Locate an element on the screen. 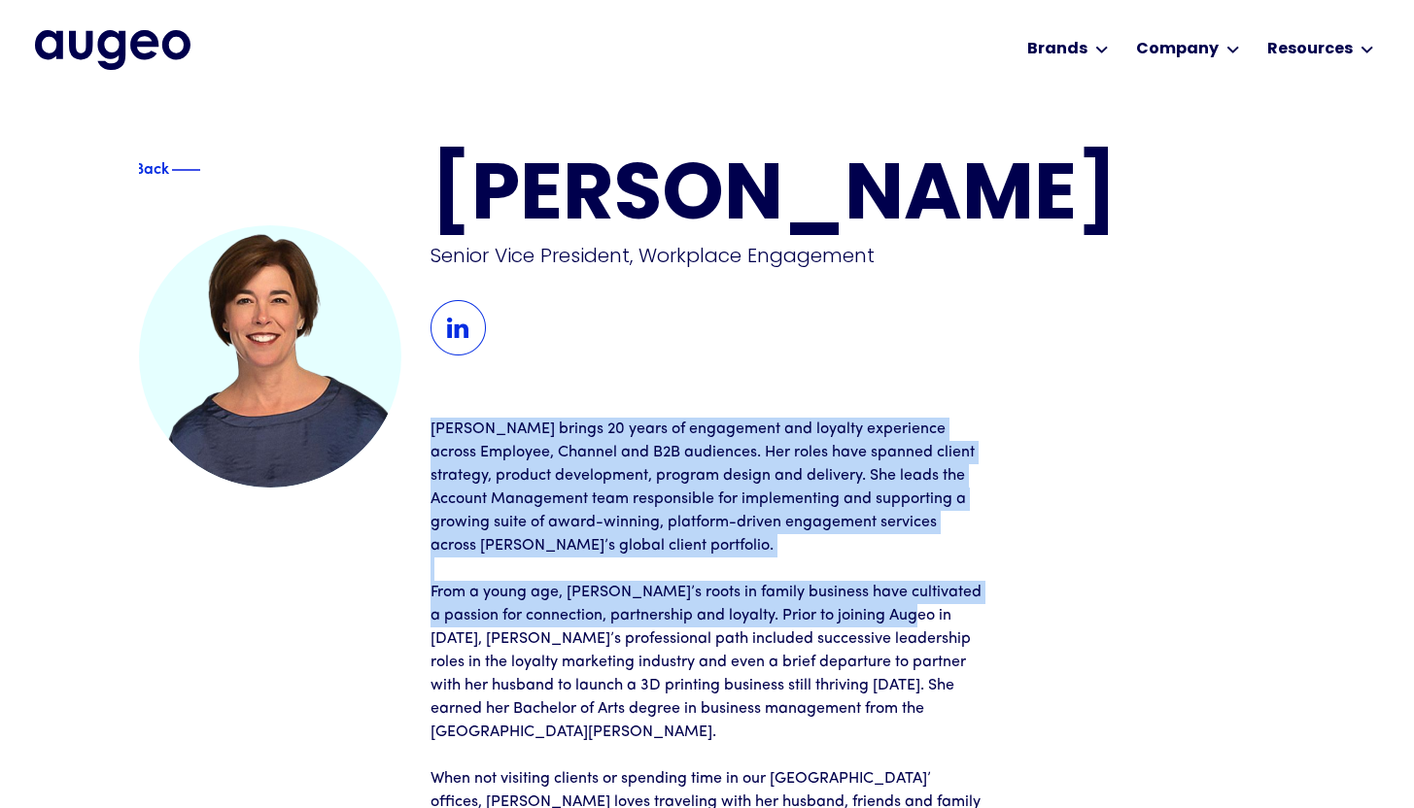 The height and width of the screenshot is (808, 1414). a: Blue text arrowBackBlue decorative line is located at coordinates (180, 169).